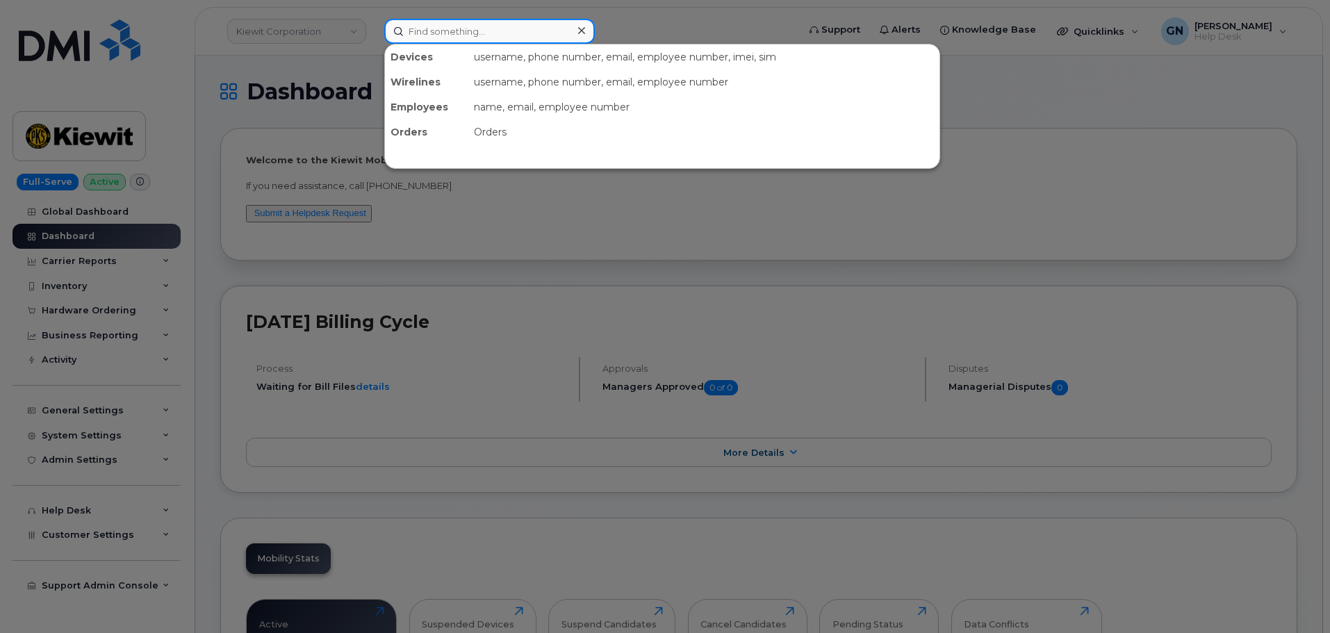 This screenshot has height=633, width=1330. What do you see at coordinates (704, 82) in the screenshot?
I see `div: username, phone number, email, employee number` at bounding box center [704, 82].